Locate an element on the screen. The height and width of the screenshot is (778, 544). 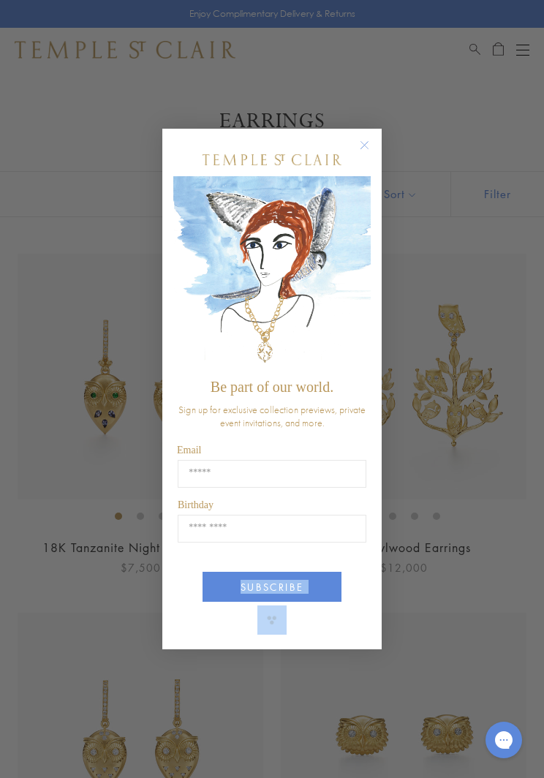
span: Be part of our world. is located at coordinates (272, 387).